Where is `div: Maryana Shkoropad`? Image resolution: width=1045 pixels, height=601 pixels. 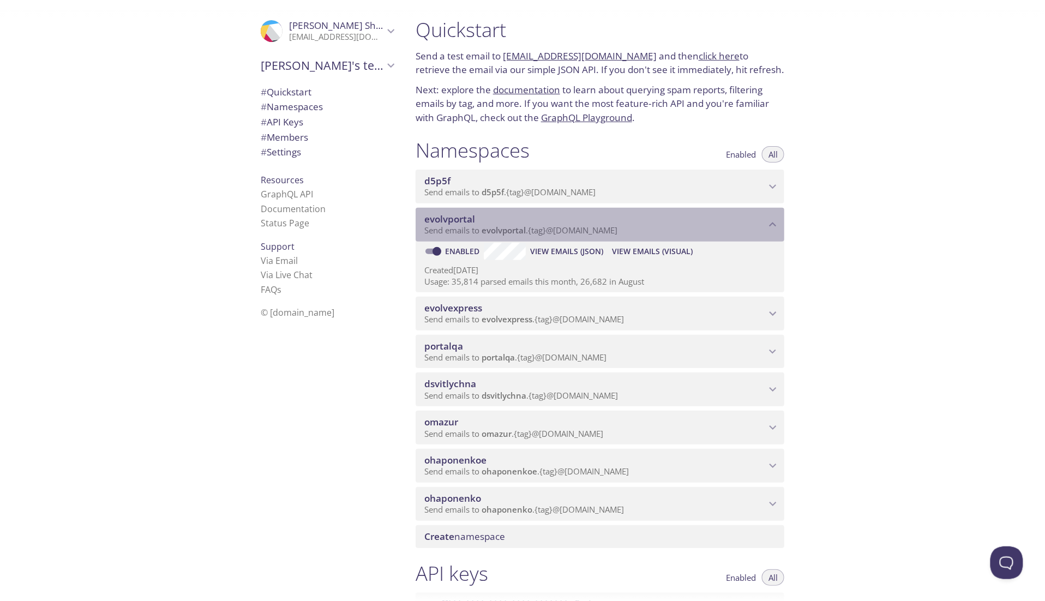 div: Maryana Shkoropad is located at coordinates (327, 31).